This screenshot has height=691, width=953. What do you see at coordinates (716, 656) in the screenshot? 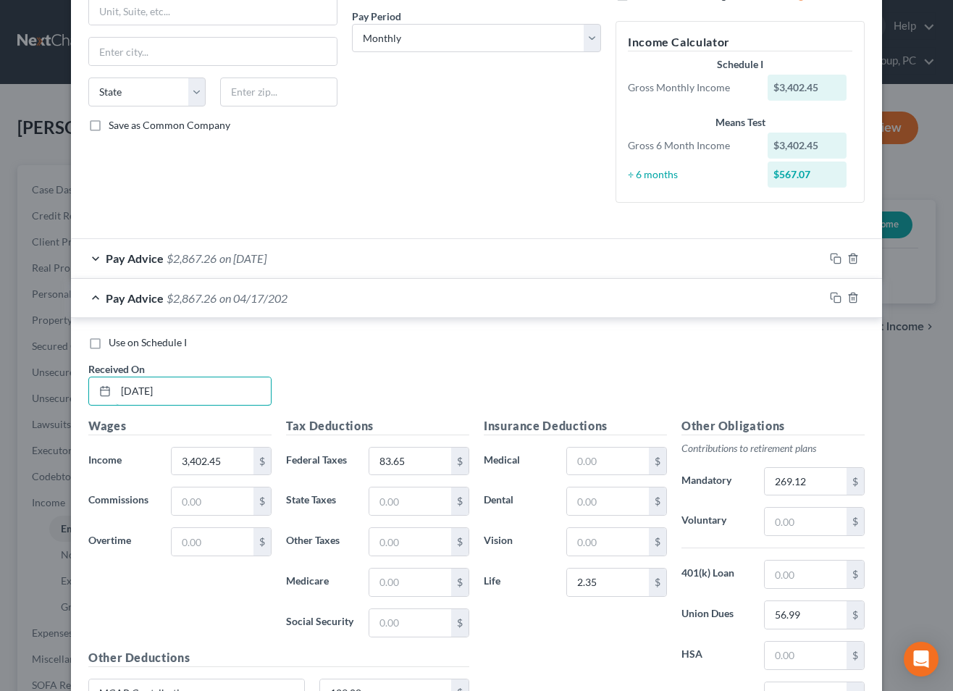
I see `label: HSA` at bounding box center [716, 656].